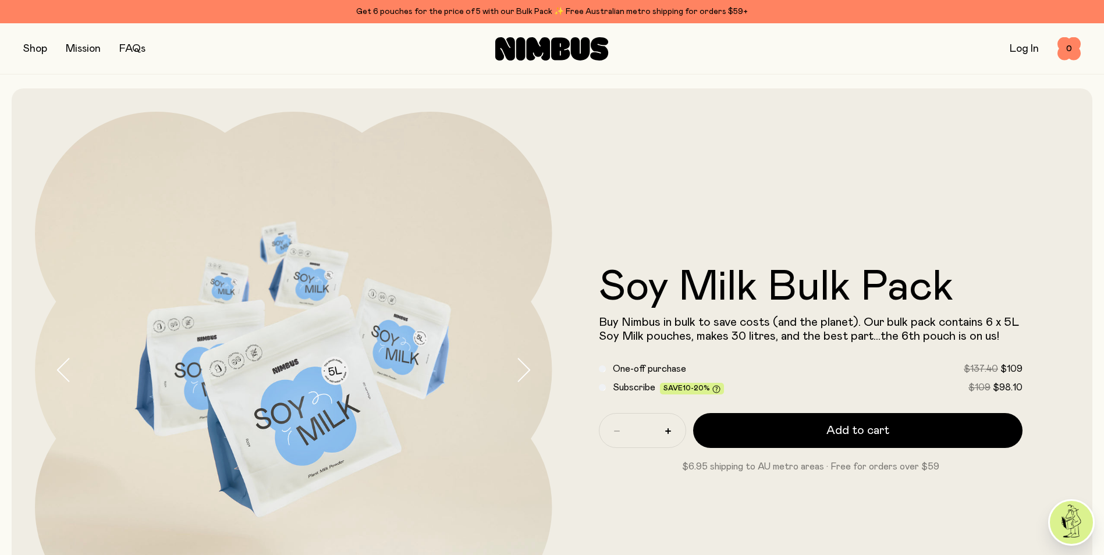  What do you see at coordinates (692, 389) in the screenshot?
I see `span: Save` at bounding box center [692, 389].